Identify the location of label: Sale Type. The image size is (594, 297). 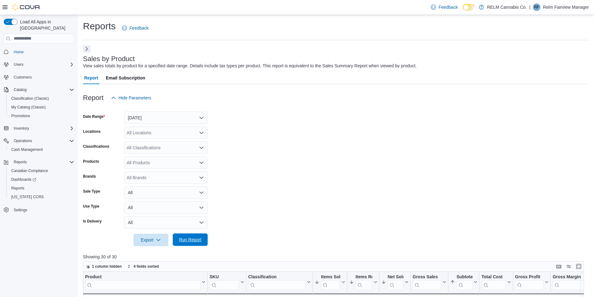
(91, 192).